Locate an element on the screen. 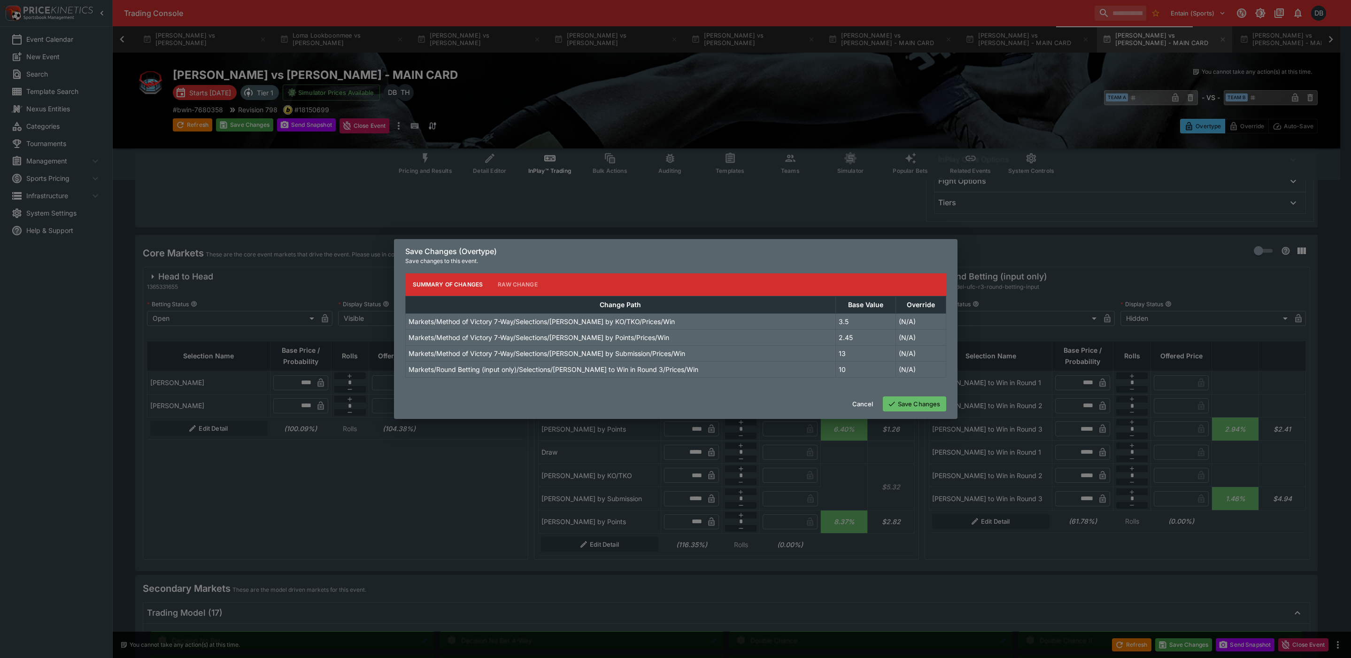  th: Override is located at coordinates (921, 304).